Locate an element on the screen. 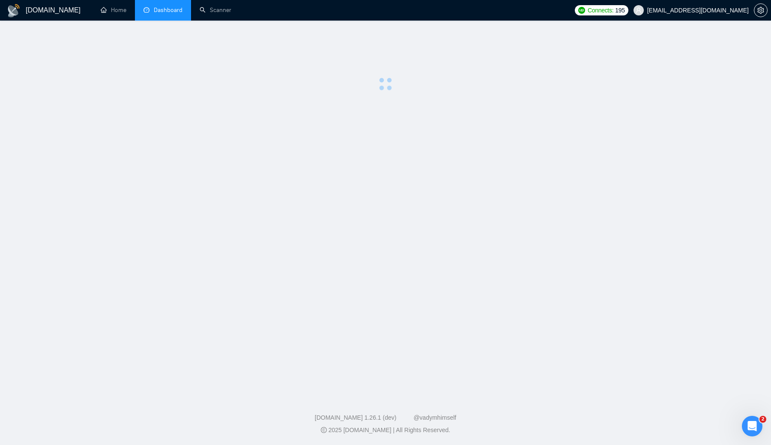 This screenshot has width=771, height=445. img: logo is located at coordinates (14, 11).